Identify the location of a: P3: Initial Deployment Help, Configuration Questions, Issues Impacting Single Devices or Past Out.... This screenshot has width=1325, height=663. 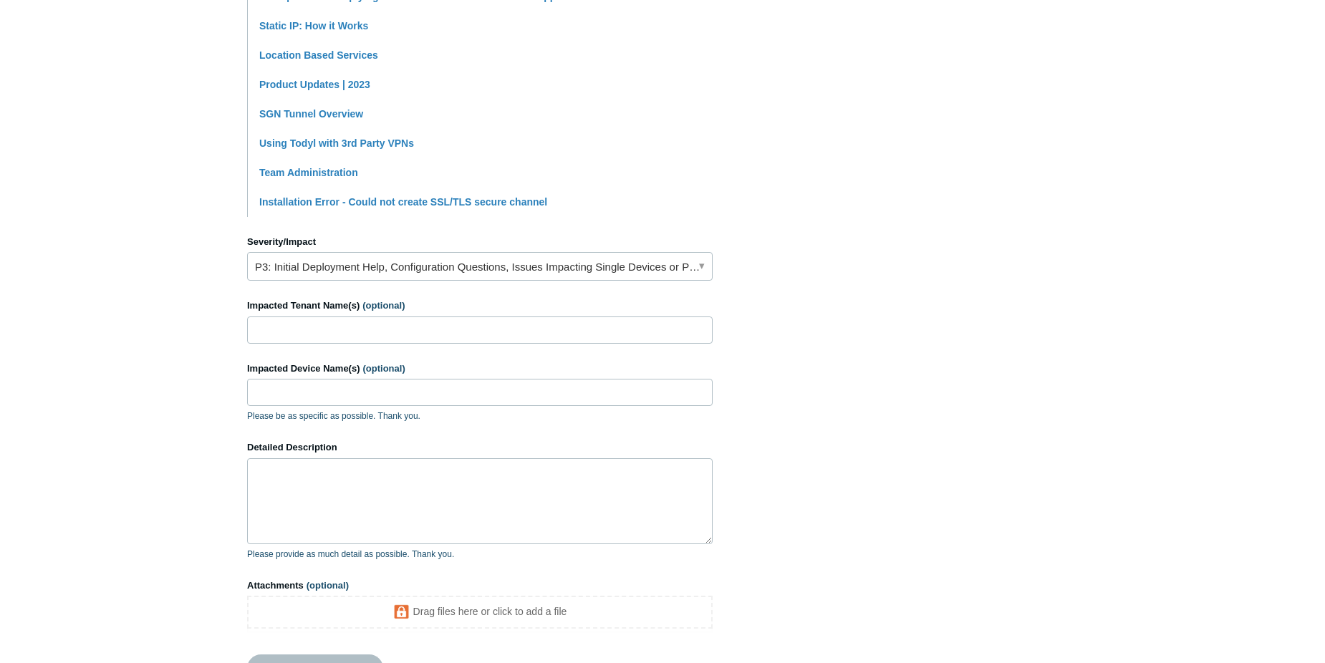
(480, 266).